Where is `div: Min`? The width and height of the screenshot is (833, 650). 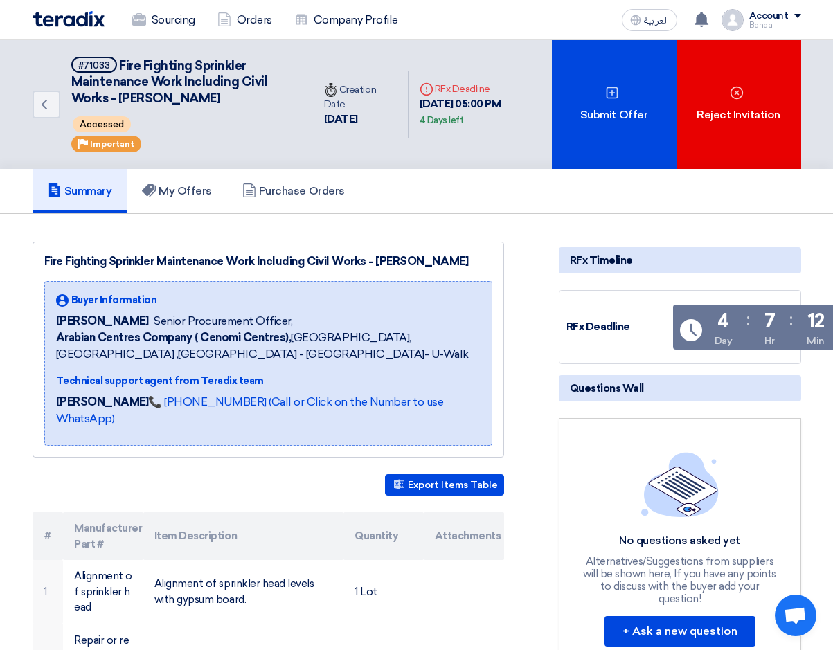
div: Min is located at coordinates (815, 341).